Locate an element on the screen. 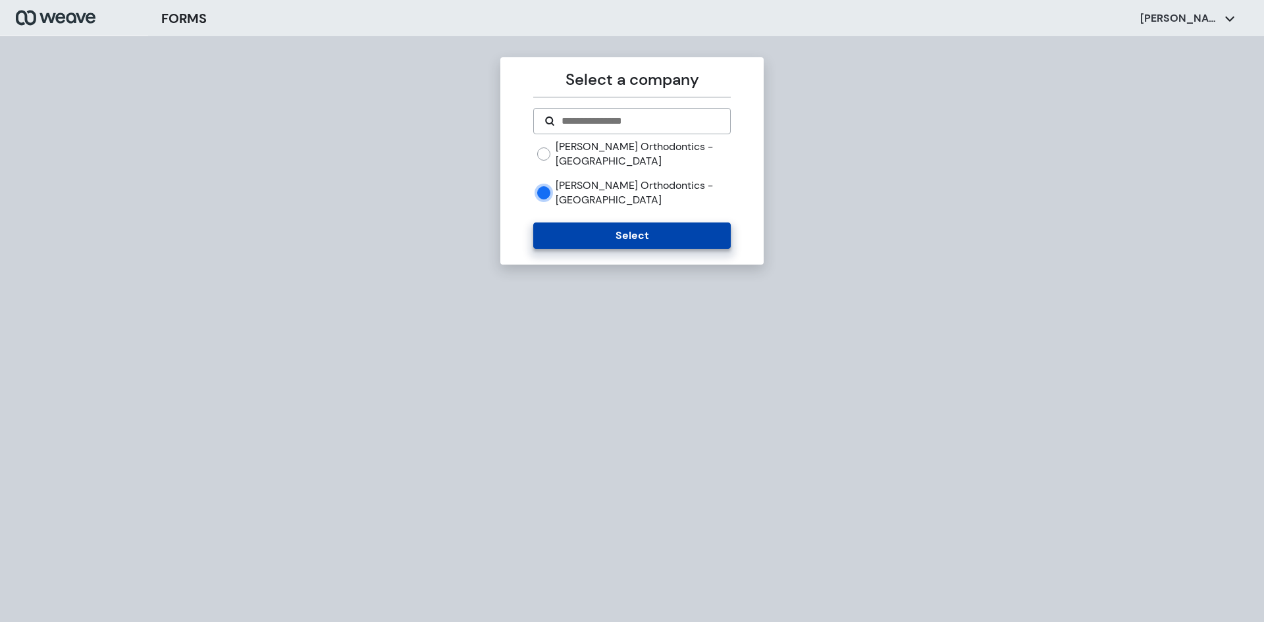 The image size is (1264, 622). h3: FORMS is located at coordinates (184, 18).